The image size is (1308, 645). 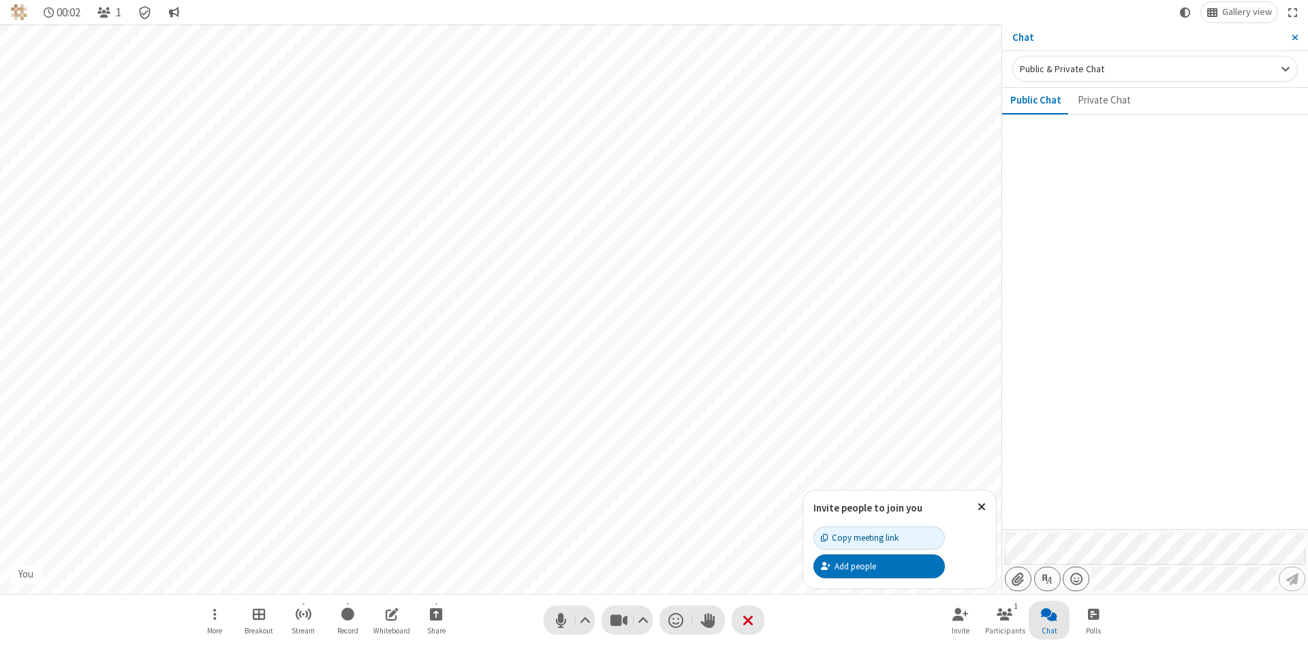 I want to click on span: Invite, so click(x=961, y=631).